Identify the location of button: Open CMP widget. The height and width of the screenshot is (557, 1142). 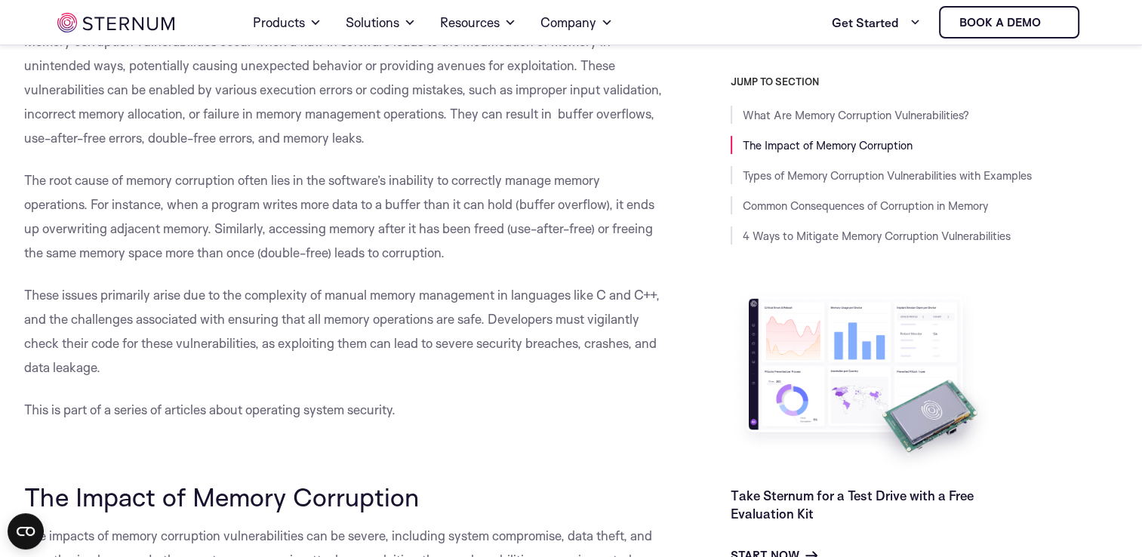
(26, 531).